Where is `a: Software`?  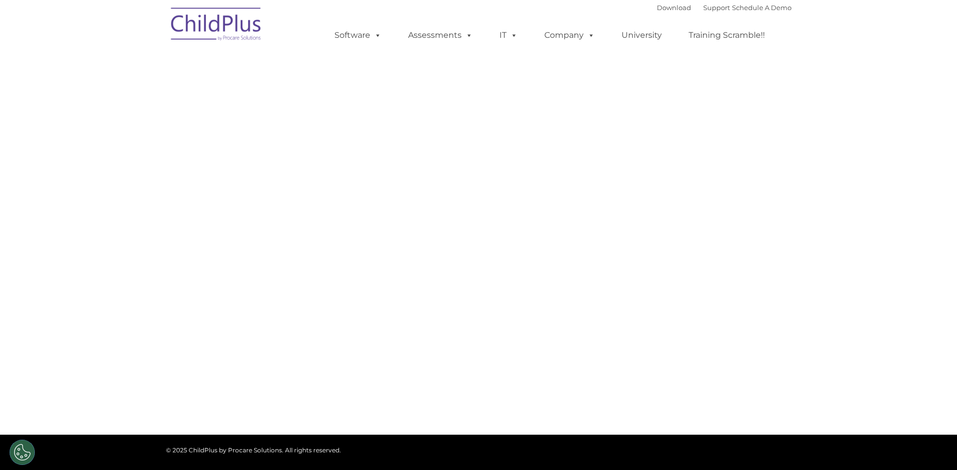
a: Software is located at coordinates (358, 35).